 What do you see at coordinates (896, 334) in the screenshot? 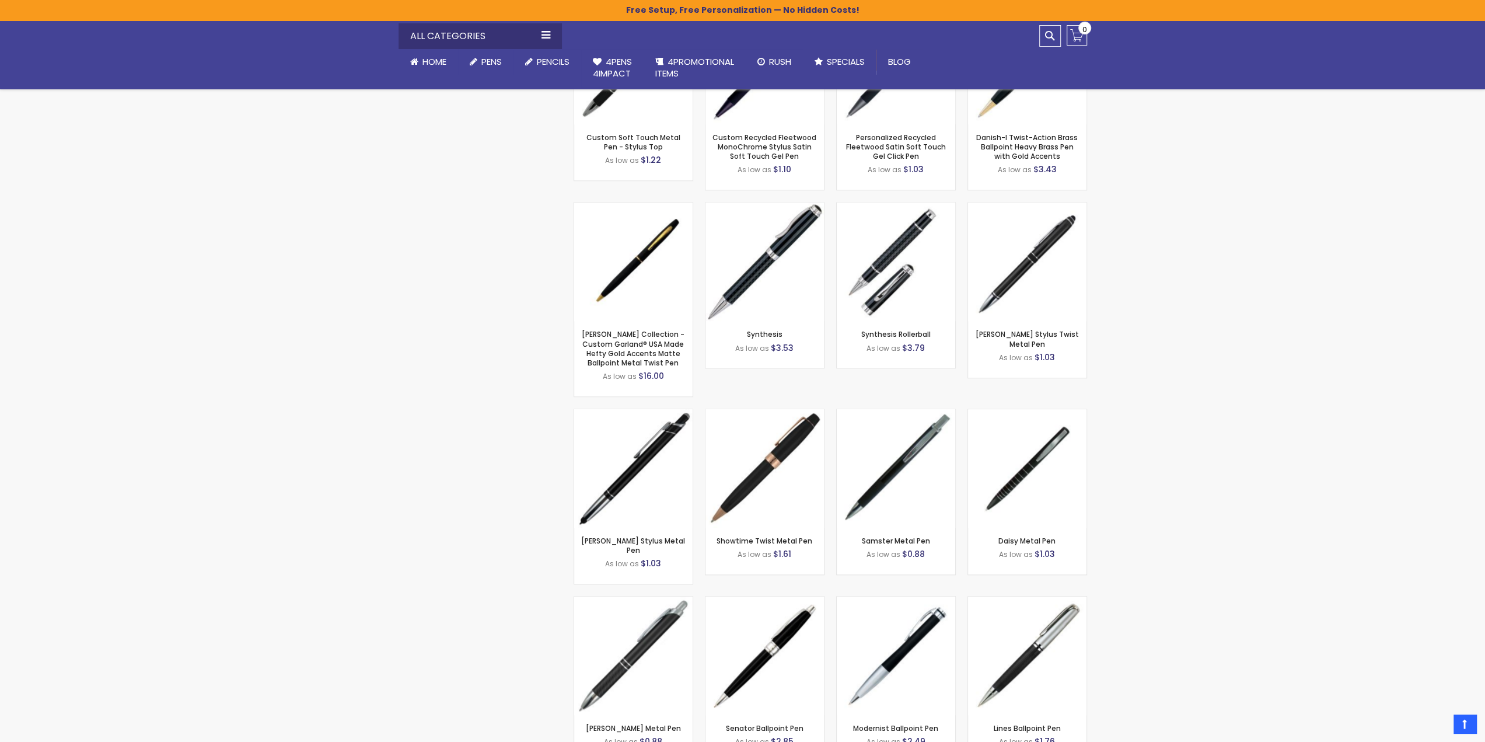
I see `a: Synthesis Rollerball` at bounding box center [896, 334].